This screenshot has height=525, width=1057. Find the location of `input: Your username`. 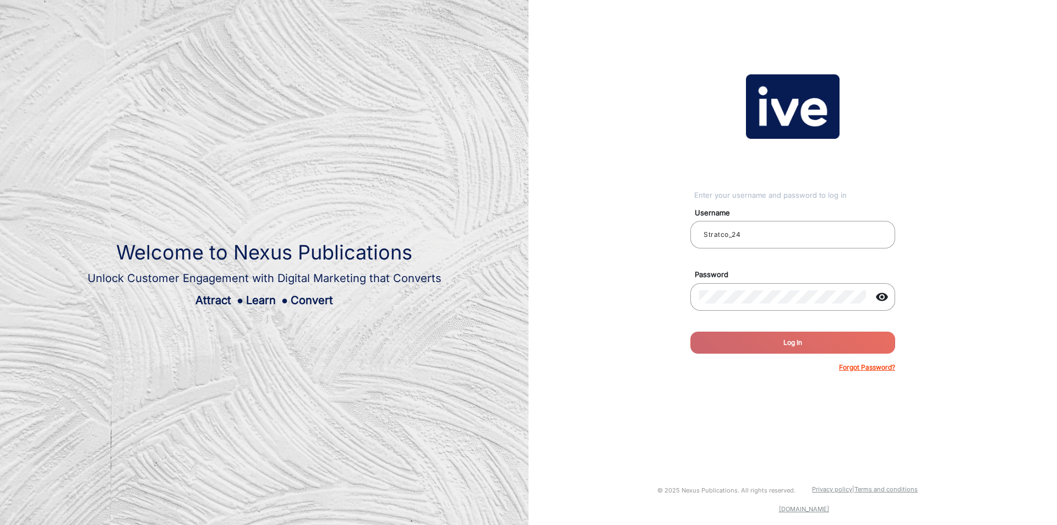

input: Your username is located at coordinates (793, 234).